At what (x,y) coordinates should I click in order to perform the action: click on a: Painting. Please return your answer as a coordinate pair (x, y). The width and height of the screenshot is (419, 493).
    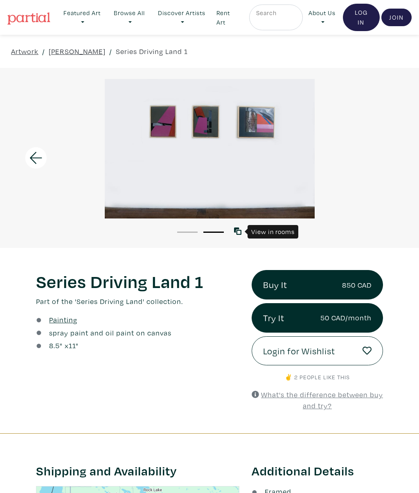
    Looking at the image, I should click on (63, 319).